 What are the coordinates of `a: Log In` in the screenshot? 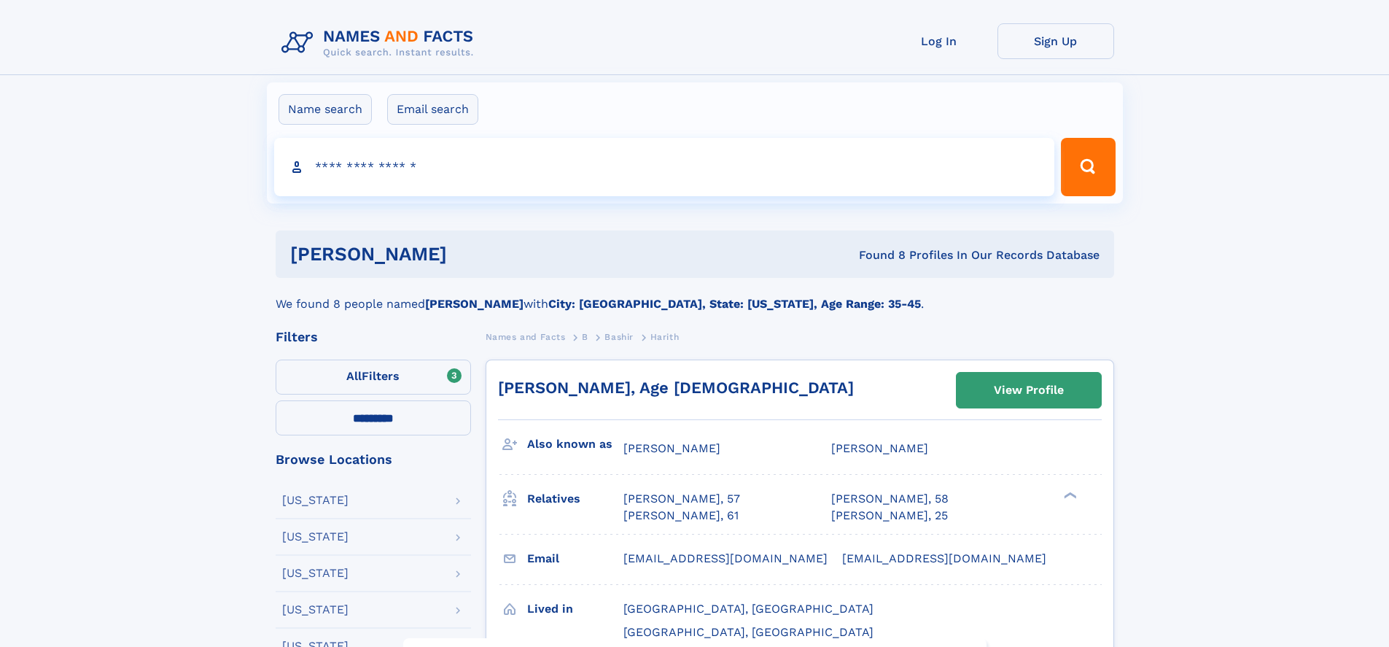 It's located at (939, 41).